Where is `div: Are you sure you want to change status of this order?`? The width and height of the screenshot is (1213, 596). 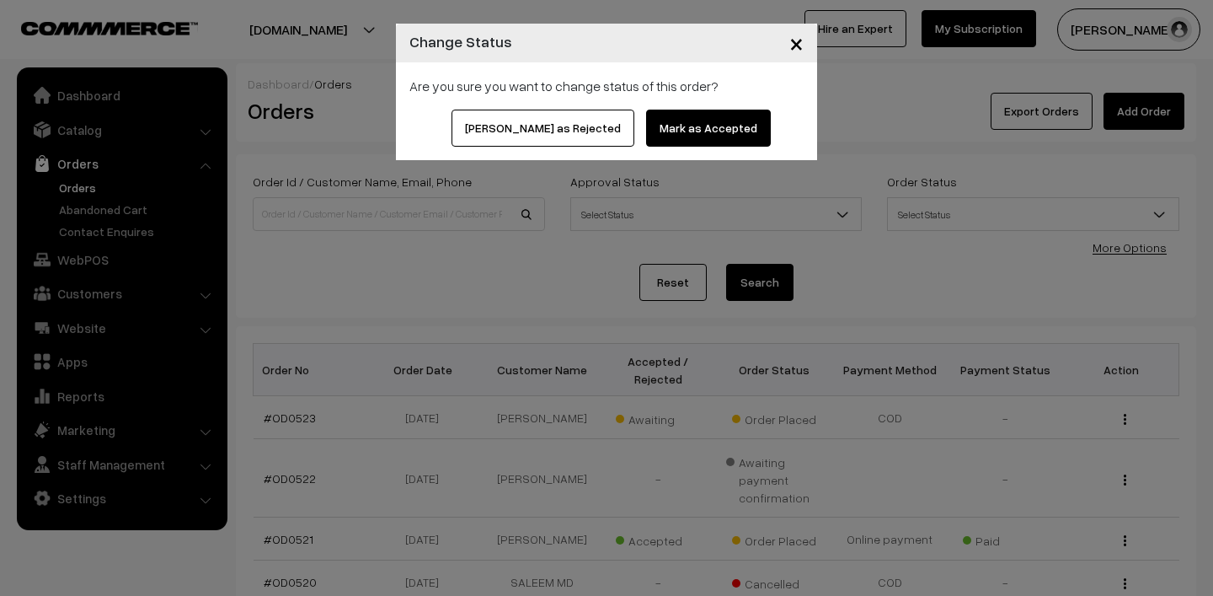
div: Are you sure you want to change status of this order? is located at coordinates (607, 86).